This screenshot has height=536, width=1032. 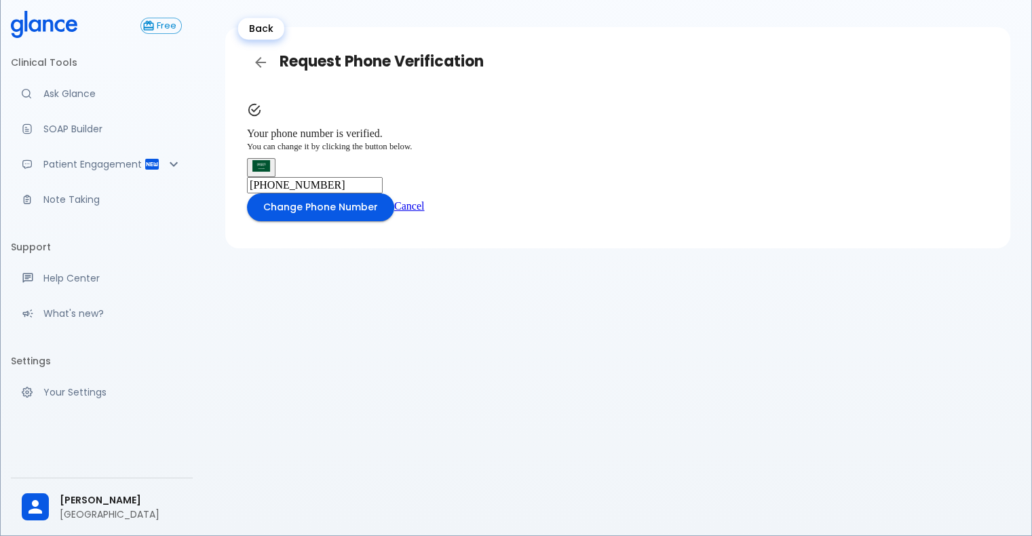 I want to click on a: Back, so click(x=261, y=62).